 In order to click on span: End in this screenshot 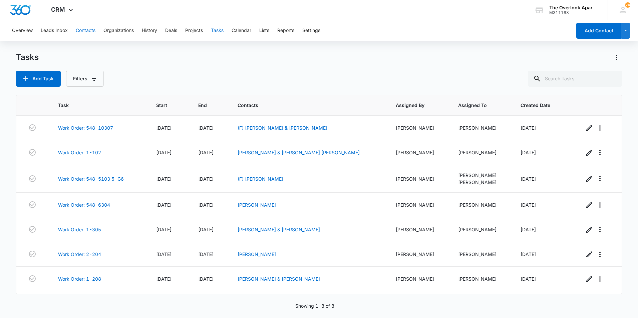, I will do `click(205, 105)`.